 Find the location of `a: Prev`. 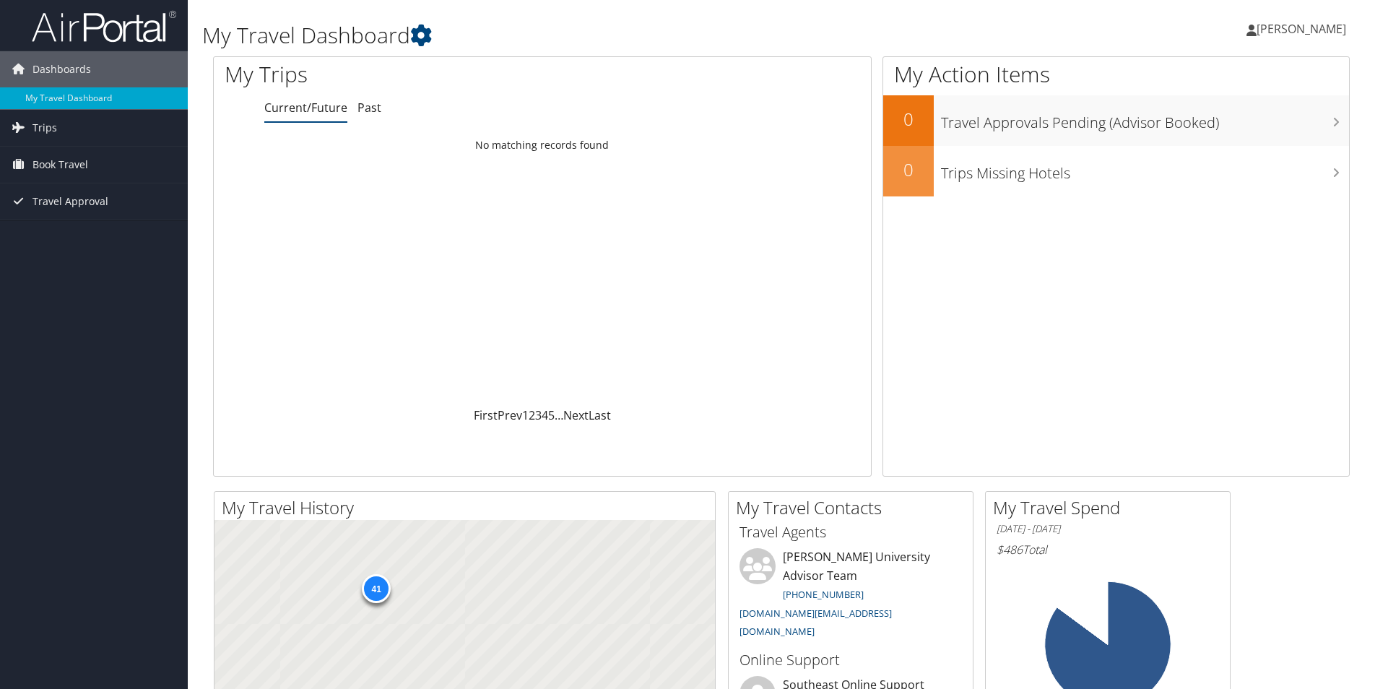

a: Prev is located at coordinates (510, 415).